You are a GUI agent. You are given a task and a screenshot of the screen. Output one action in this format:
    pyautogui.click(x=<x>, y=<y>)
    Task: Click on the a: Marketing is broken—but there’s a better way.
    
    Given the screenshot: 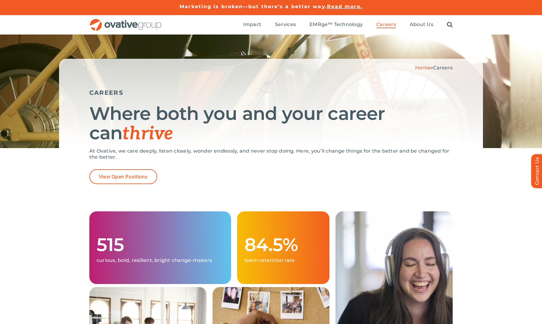 What is the action you would take?
    pyautogui.click(x=253, y=6)
    